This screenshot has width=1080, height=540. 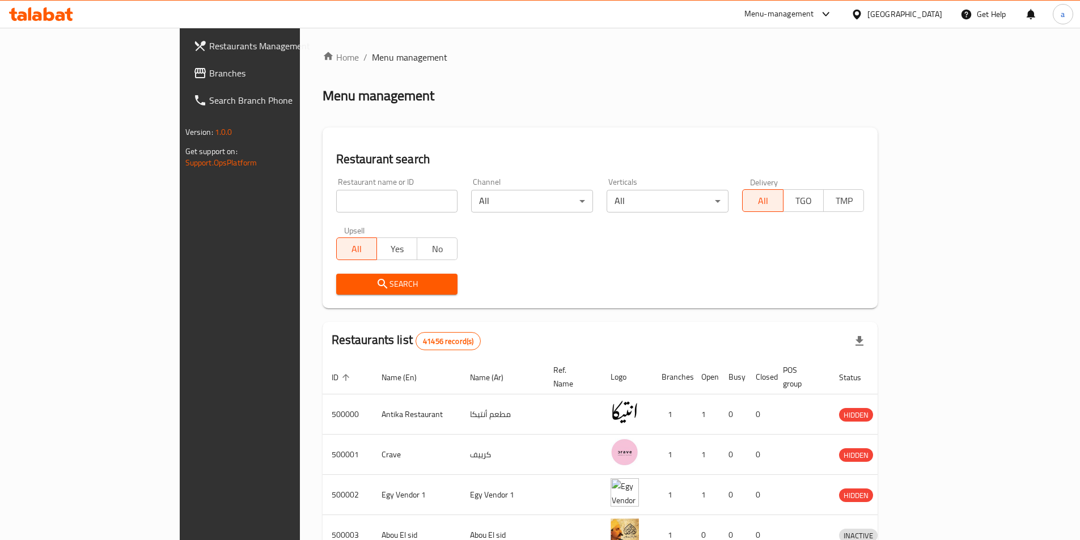 I want to click on div: Export file, so click(x=859, y=341).